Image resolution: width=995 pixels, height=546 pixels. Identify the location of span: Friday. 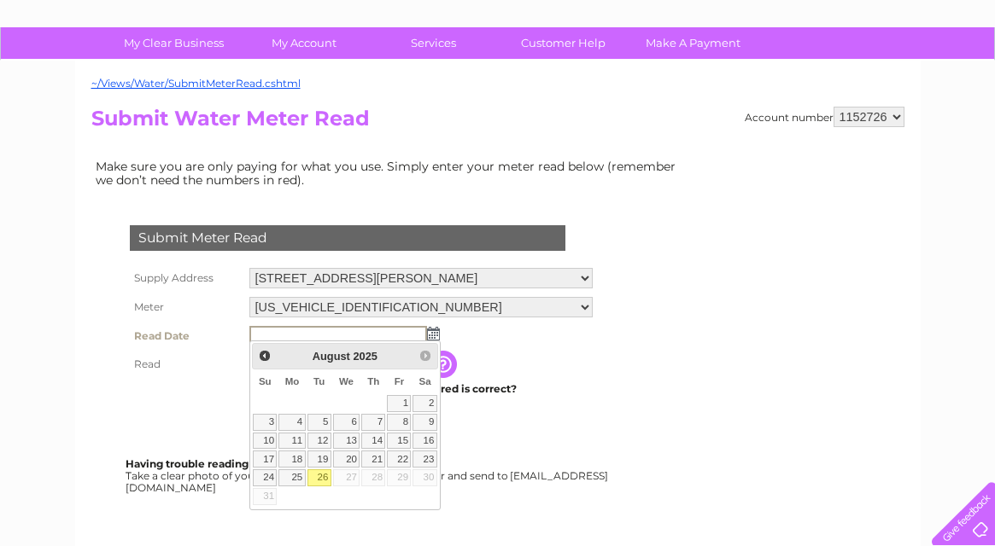
(400, 382).